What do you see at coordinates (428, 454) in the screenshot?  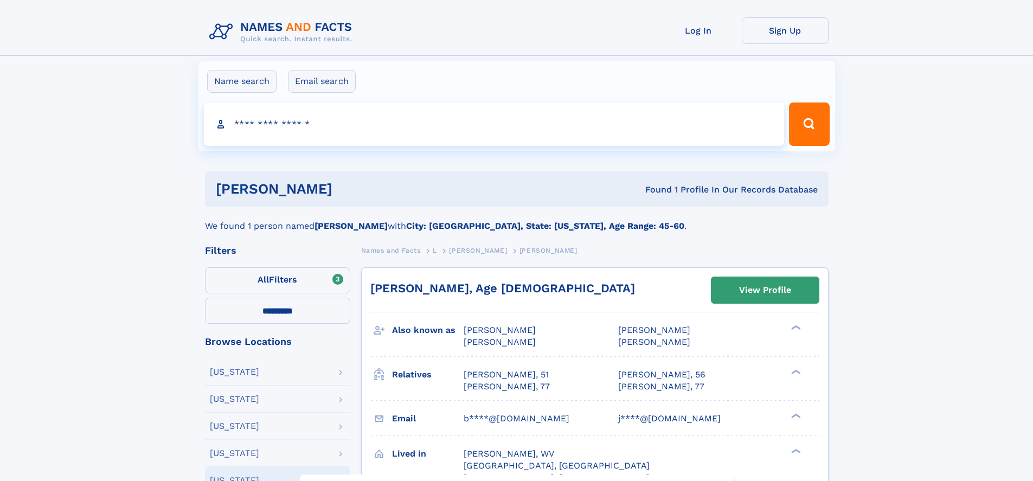 I see `h3: Lived in` at bounding box center [428, 454].